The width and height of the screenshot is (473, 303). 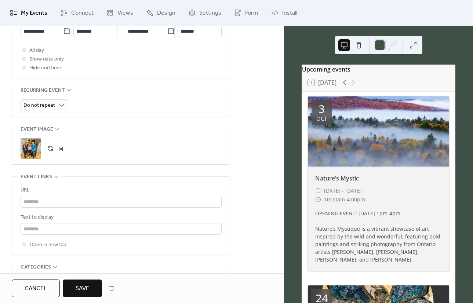 What do you see at coordinates (205, 13) in the screenshot?
I see `a: Settings` at bounding box center [205, 13].